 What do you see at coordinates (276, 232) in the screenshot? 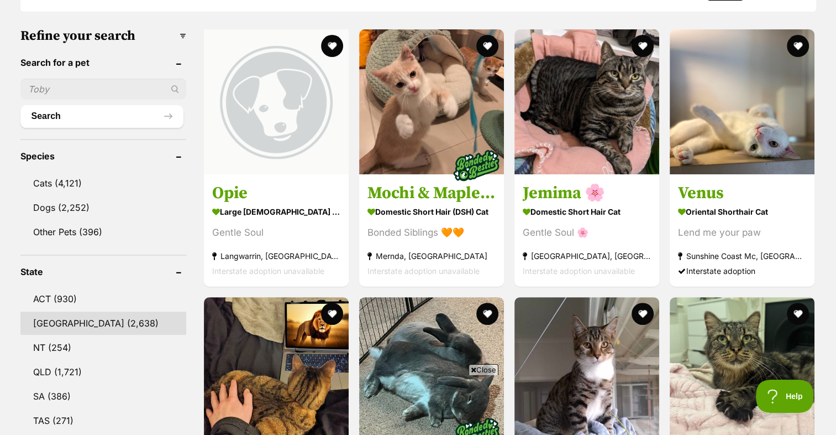
I see `div: Gentle Soul` at bounding box center [276, 232].